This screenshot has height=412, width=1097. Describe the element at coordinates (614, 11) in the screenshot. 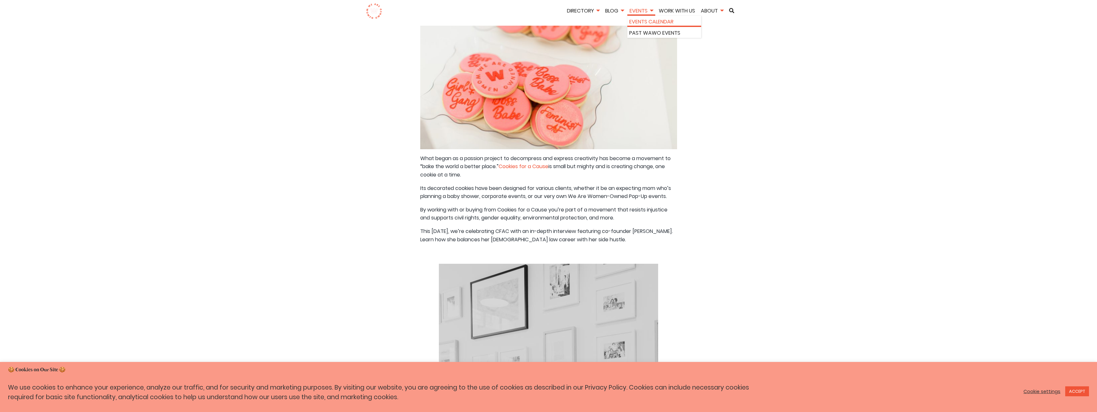

I see `li: Blog` at that location.